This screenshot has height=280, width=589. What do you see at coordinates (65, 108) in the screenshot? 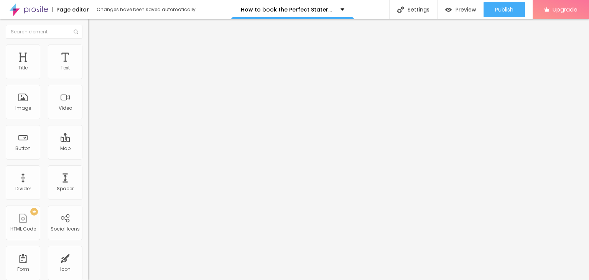
I see `div: Video` at bounding box center [65, 108].